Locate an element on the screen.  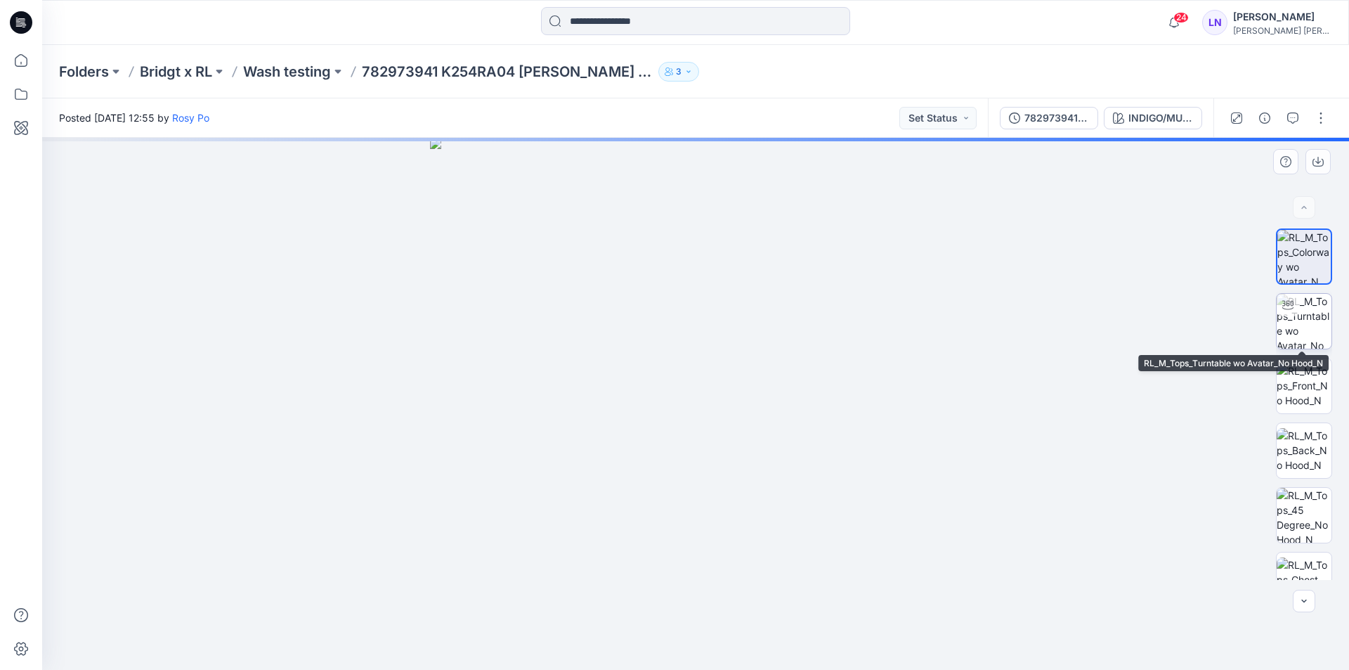
p: Bridgt x RL is located at coordinates (176, 72).